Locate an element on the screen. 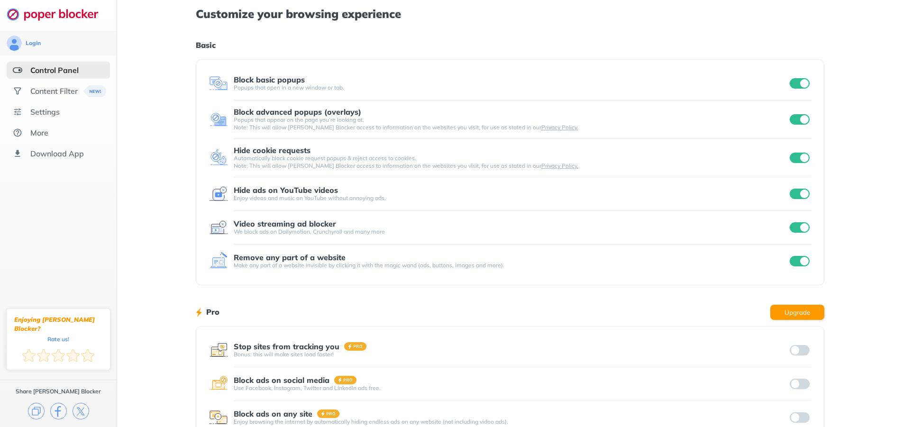  img: lighting bolt is located at coordinates (199, 312).